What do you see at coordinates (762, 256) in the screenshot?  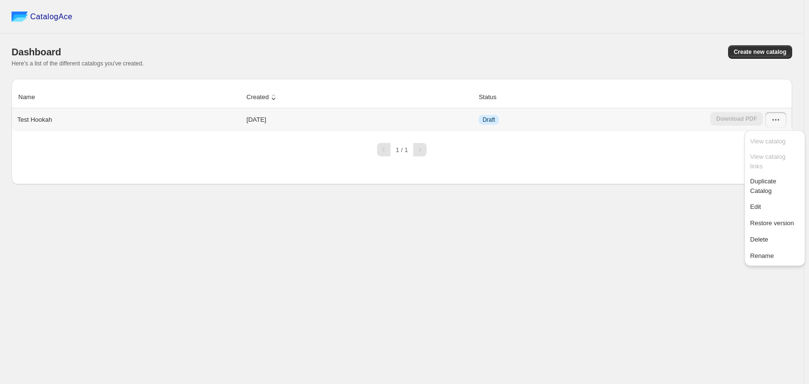 I see `span: Rename` at bounding box center [762, 256].